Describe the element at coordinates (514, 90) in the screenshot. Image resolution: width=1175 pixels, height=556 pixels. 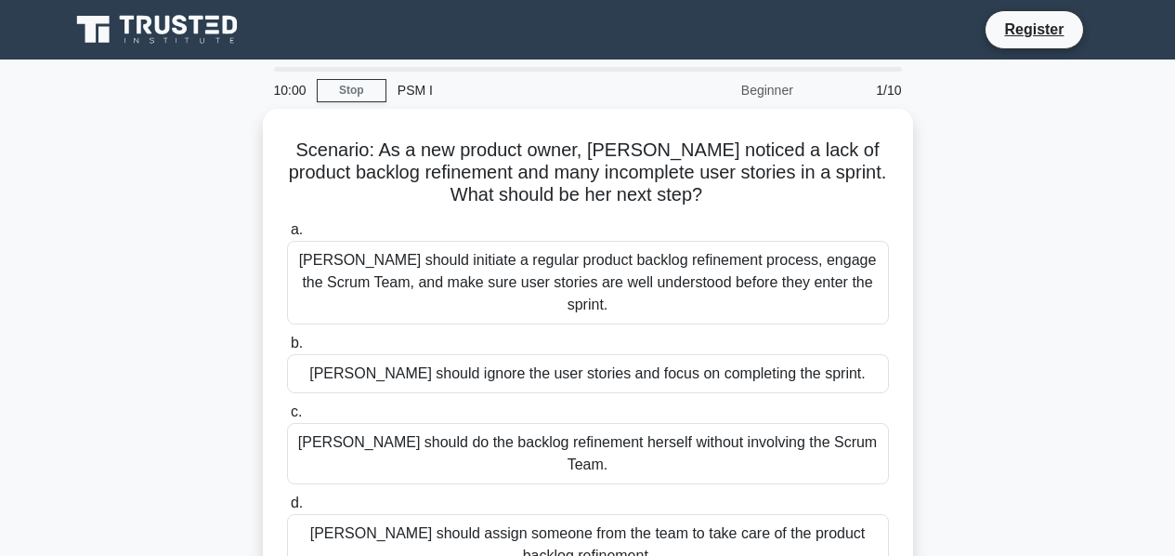
I see `div: PSM I` at that location.